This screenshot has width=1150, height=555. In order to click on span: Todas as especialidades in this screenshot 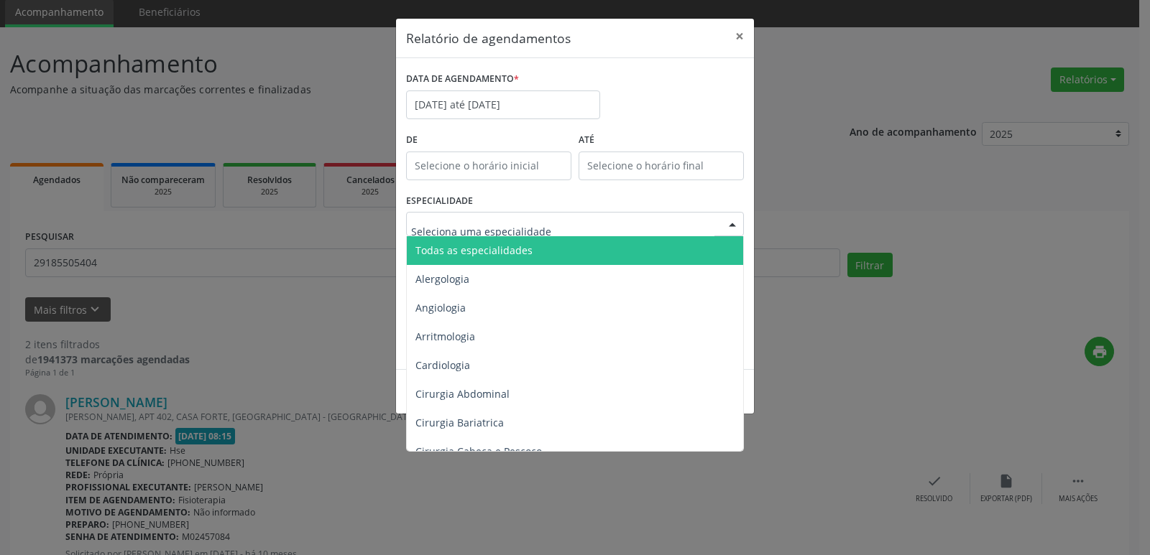, I will do `click(473, 250)`.